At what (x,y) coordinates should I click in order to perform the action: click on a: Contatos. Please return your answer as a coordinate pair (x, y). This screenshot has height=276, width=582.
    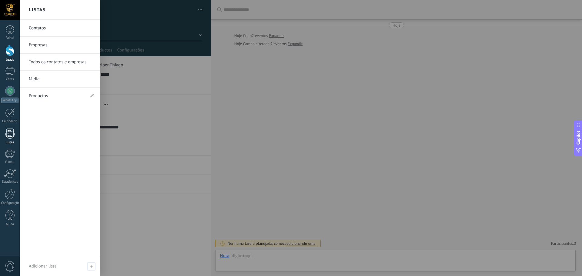
    Looking at the image, I should click on (61, 28).